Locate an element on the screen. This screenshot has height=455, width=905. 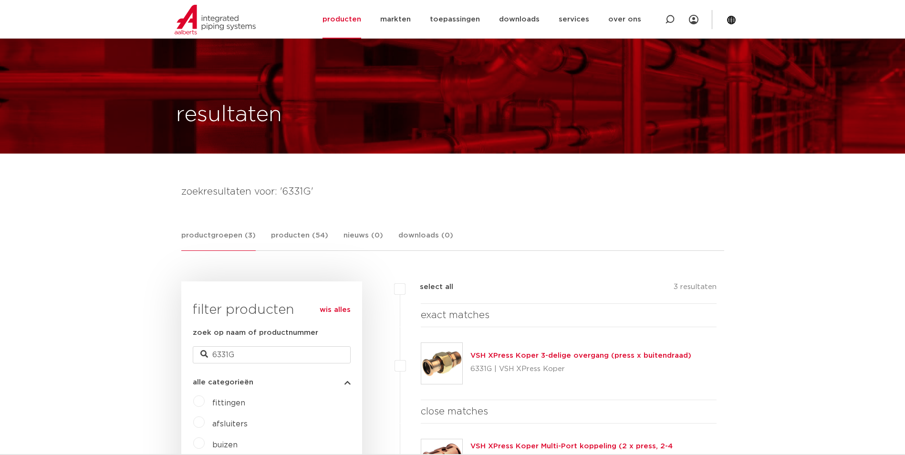
a: buizen is located at coordinates (225, 445).